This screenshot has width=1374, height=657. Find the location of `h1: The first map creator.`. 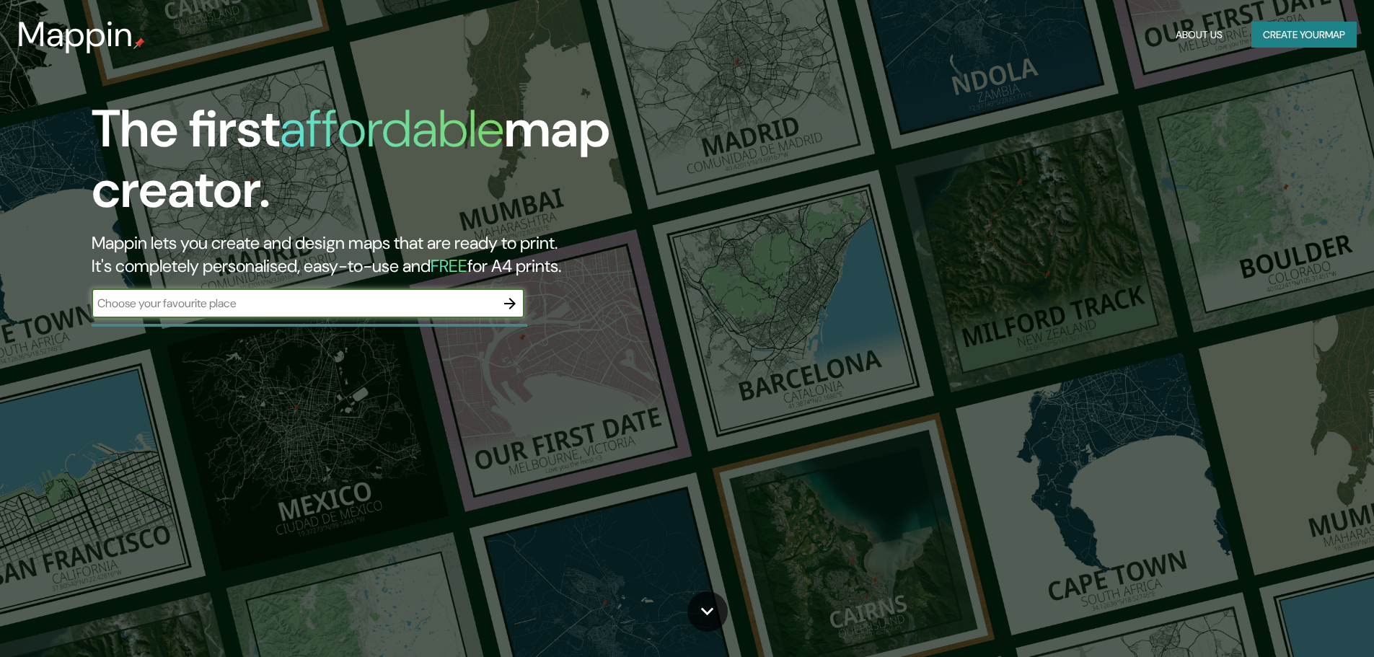

h1: The first map creator. is located at coordinates (435, 165).